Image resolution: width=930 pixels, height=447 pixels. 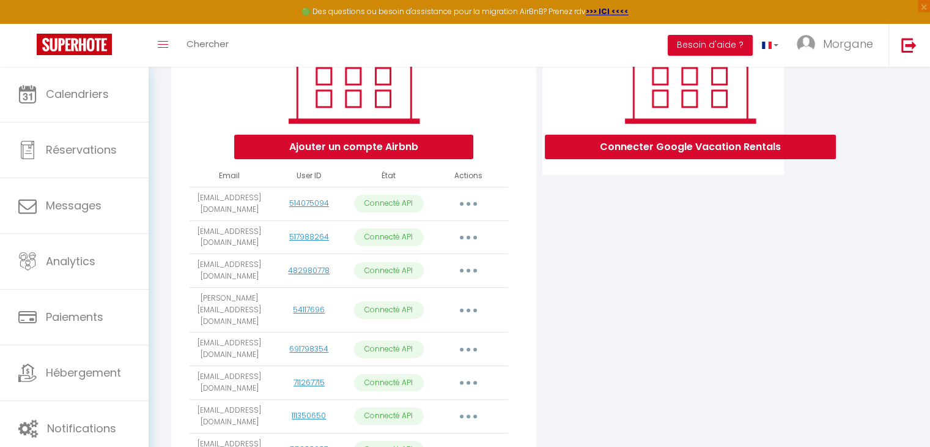 I want to click on a: 517988264, so click(x=309, y=236).